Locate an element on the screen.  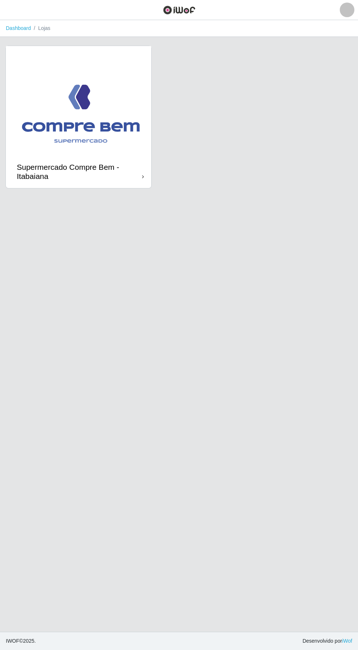
span: Desenvolvido por is located at coordinates (327, 641).